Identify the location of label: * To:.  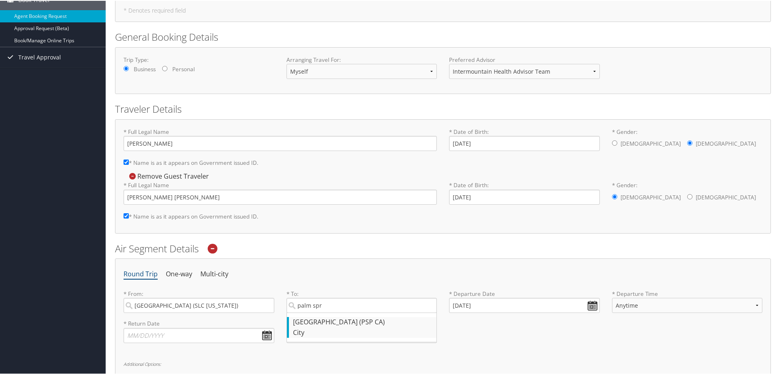
(362, 300).